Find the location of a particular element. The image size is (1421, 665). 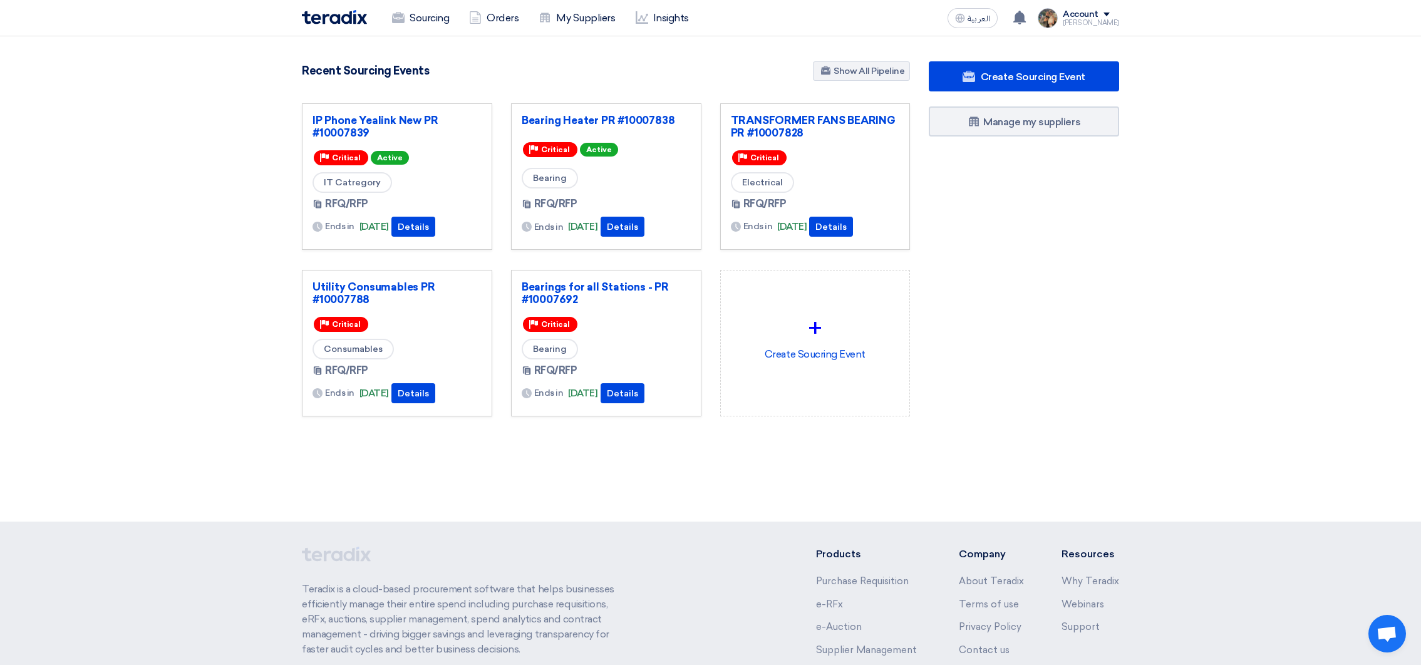

p: Teradix is a cloud-based procurement software that helps businesses efficiently manage their enti... is located at coordinates (465, 619).